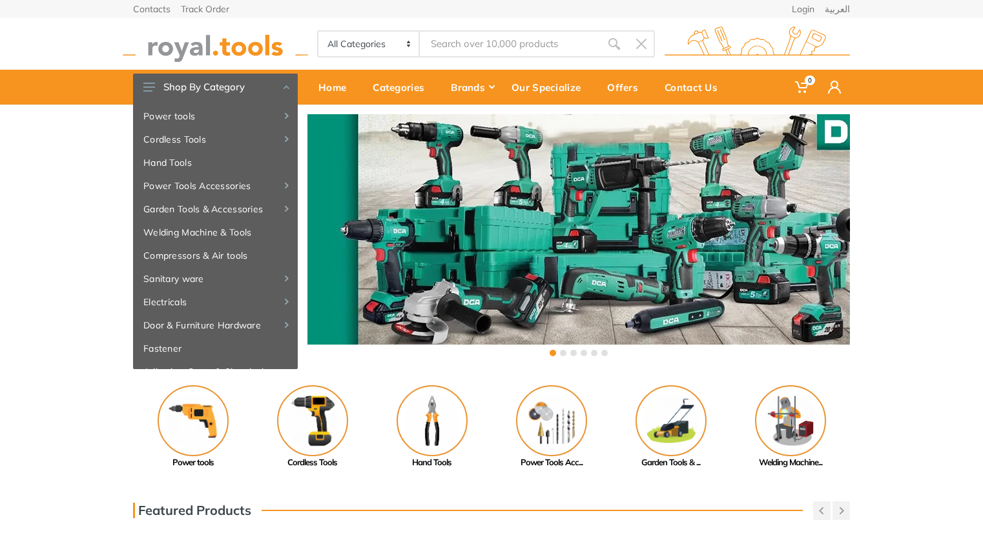 This screenshot has height=533, width=983. I want to click on a: Power Tools Acc..., so click(551, 428).